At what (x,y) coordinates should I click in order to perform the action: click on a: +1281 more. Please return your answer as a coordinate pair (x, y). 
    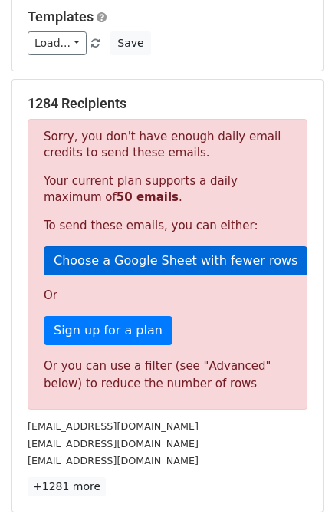
    Looking at the image, I should click on (67, 486).